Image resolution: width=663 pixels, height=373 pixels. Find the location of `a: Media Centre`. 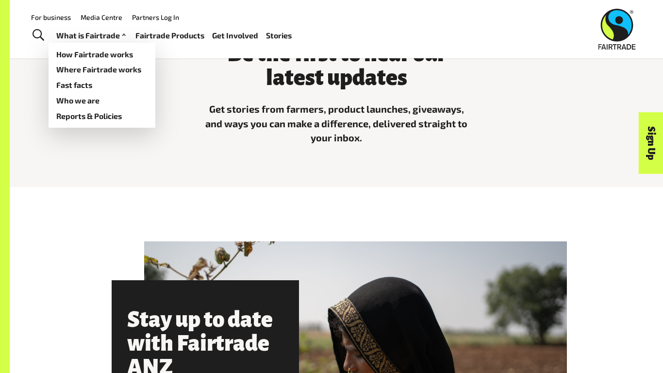

a: Media Centre is located at coordinates (101, 17).